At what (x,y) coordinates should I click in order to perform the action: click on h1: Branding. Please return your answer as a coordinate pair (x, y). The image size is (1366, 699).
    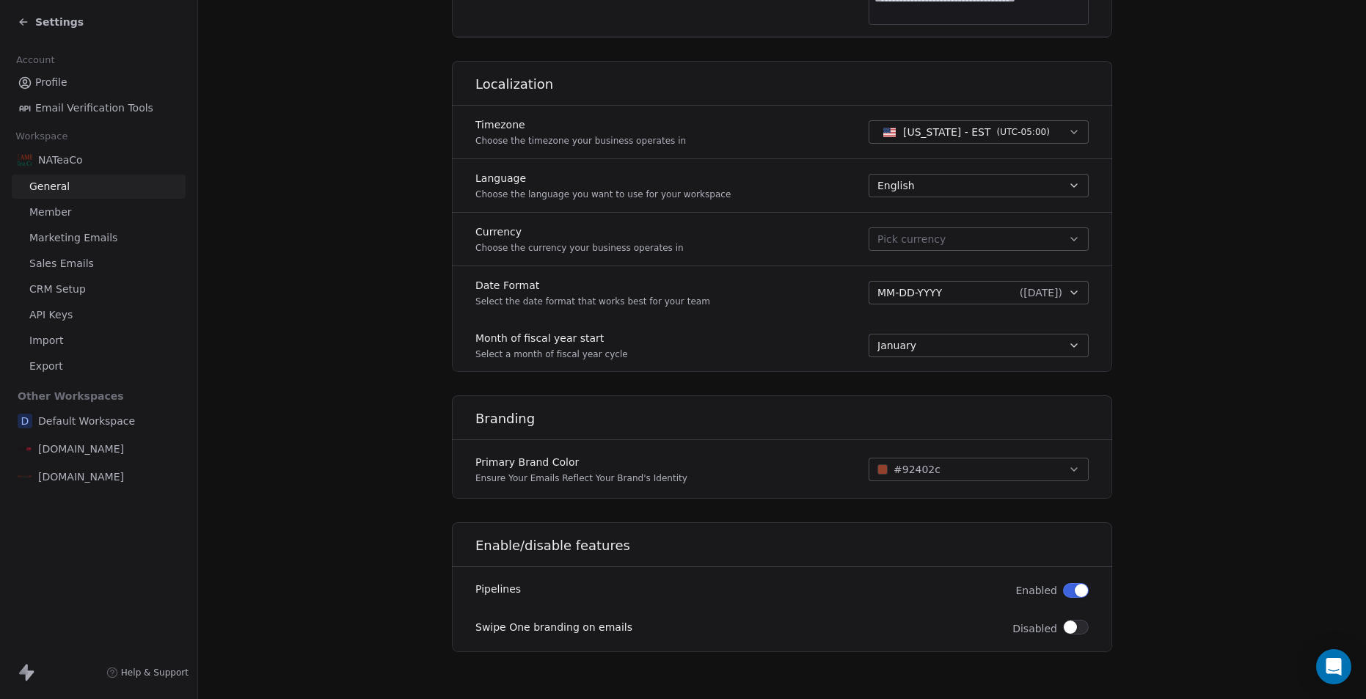
    Looking at the image, I should click on (794, 419).